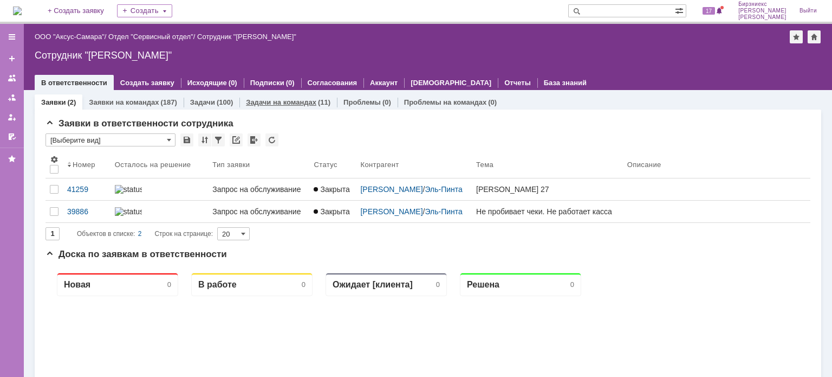 This screenshot has width=832, height=377. Describe the element at coordinates (438, 20) in the screenshot. I see `div: Решена` at that location.